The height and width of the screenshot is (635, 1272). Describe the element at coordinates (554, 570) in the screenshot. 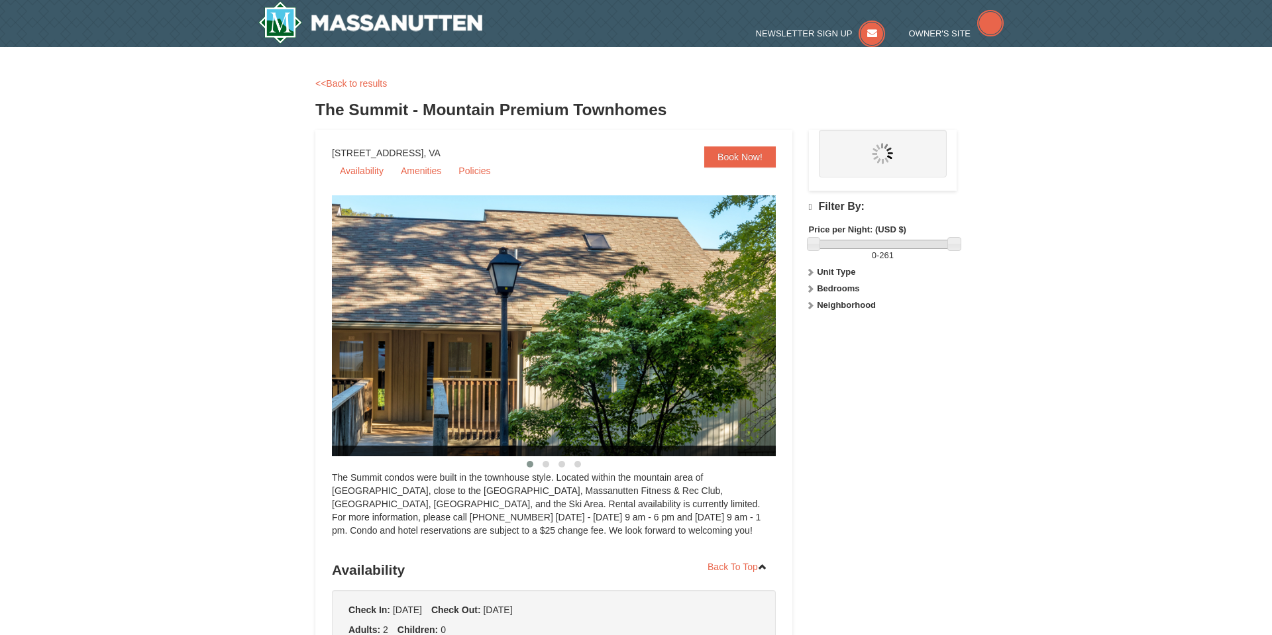

I see `h3: Availability` at that location.